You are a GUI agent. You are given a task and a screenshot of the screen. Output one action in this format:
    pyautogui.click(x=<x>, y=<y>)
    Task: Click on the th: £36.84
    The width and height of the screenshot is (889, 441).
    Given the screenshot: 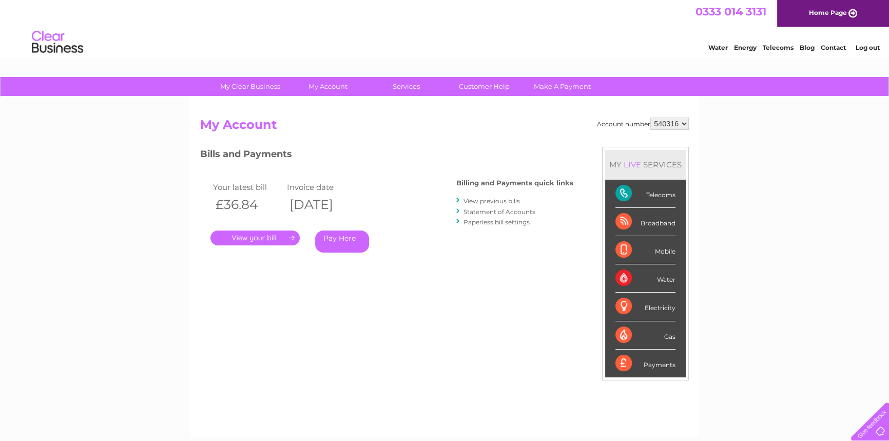 What is the action you would take?
    pyautogui.click(x=248, y=204)
    